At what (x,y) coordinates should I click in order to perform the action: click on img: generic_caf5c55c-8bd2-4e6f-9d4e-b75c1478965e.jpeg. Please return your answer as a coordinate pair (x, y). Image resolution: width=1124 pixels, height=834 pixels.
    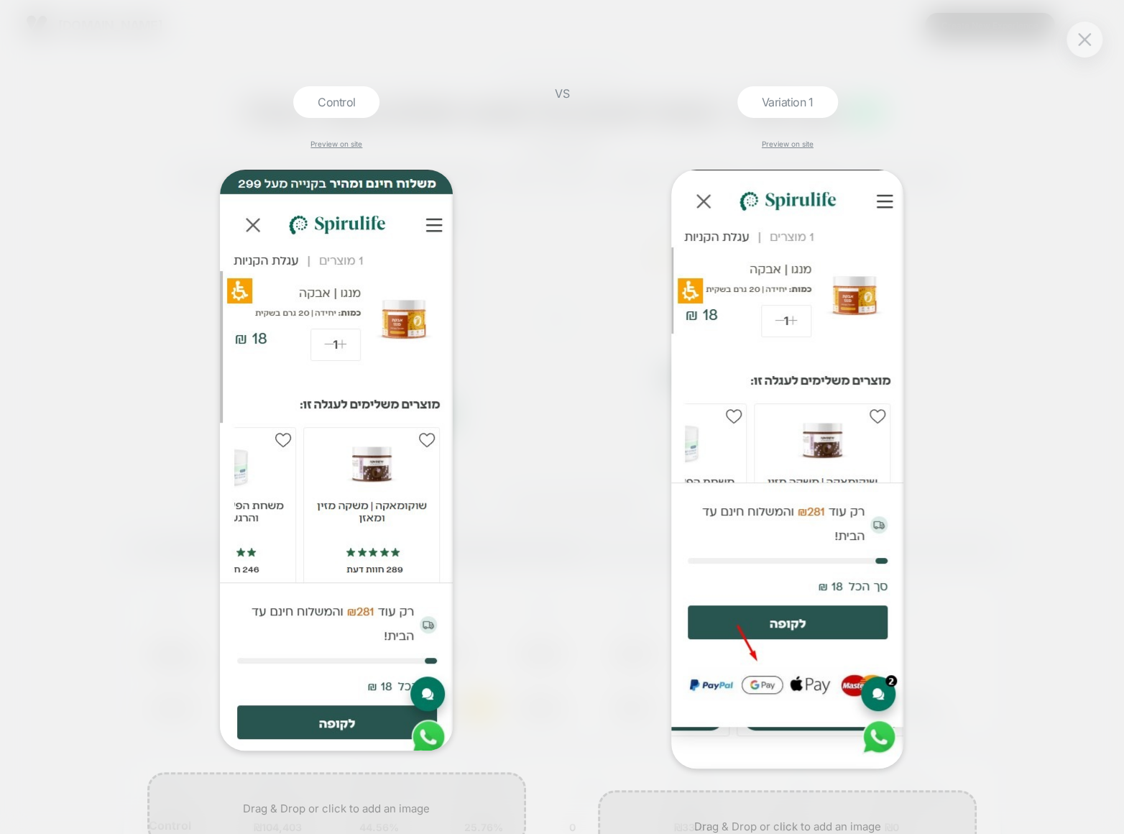
    Looking at the image, I should click on (787, 469).